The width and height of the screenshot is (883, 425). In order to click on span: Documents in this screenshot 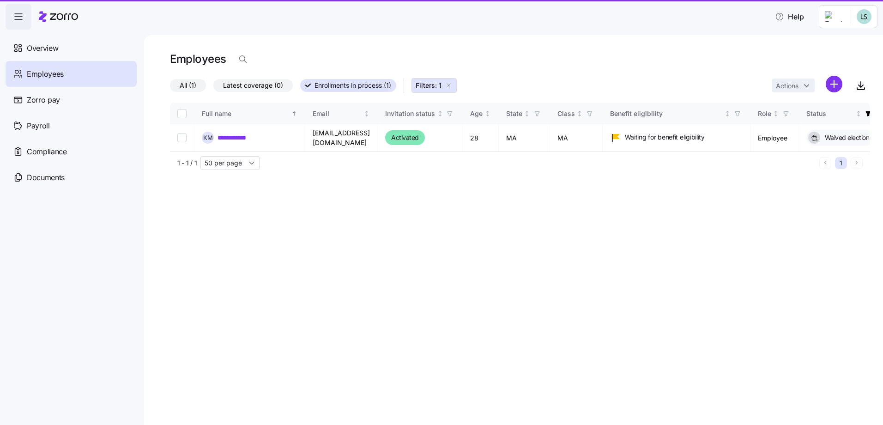, I will do `click(46, 177)`.